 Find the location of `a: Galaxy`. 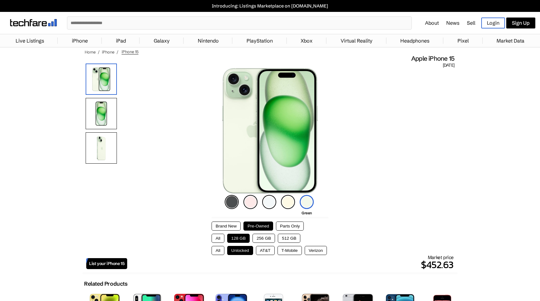

a: Galaxy is located at coordinates (162, 41).